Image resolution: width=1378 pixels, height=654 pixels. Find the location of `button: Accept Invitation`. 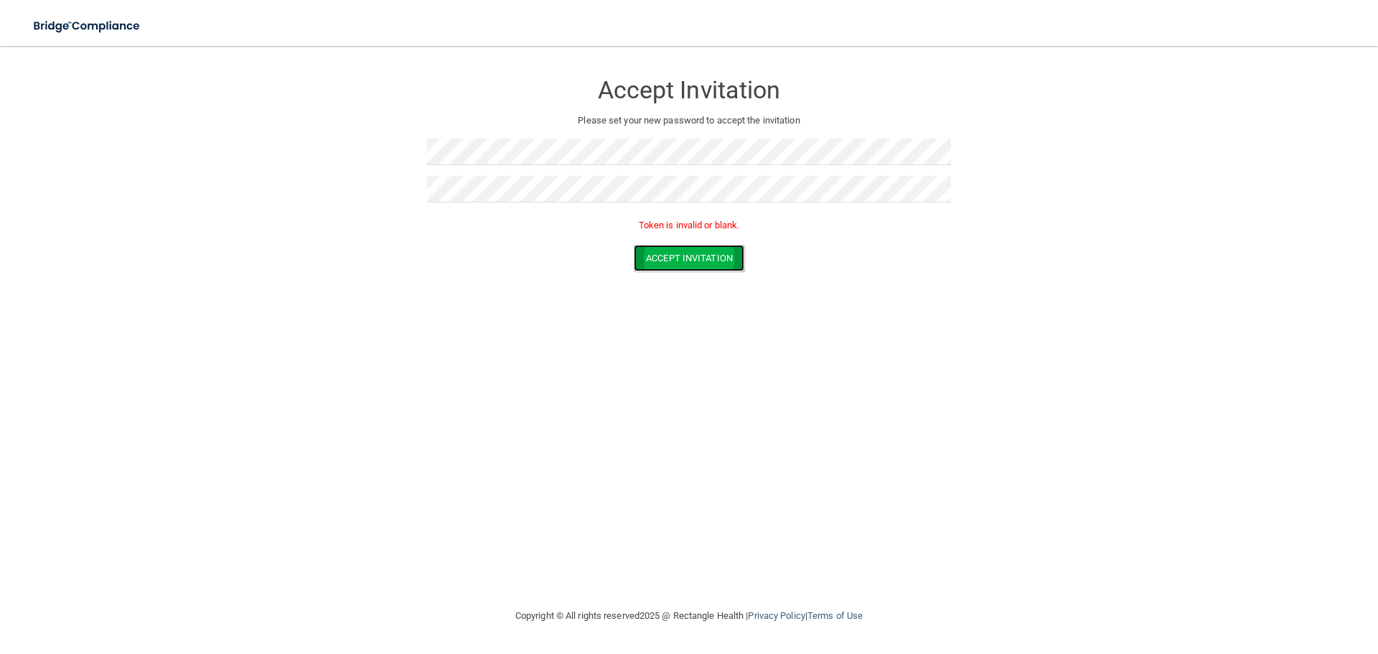

button: Accept Invitation is located at coordinates (689, 258).